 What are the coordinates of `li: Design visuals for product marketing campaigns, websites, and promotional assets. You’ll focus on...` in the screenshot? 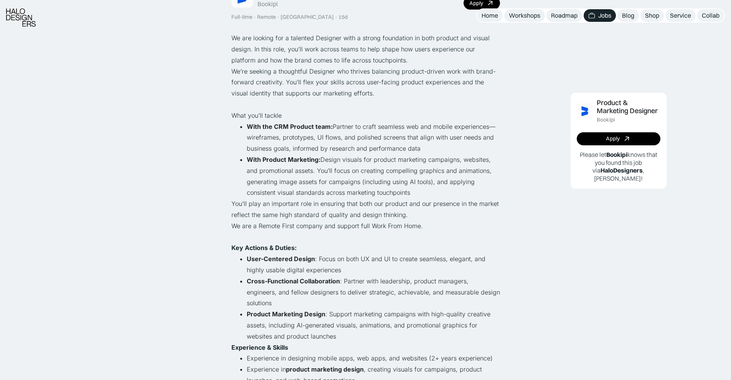 It's located at (373, 176).